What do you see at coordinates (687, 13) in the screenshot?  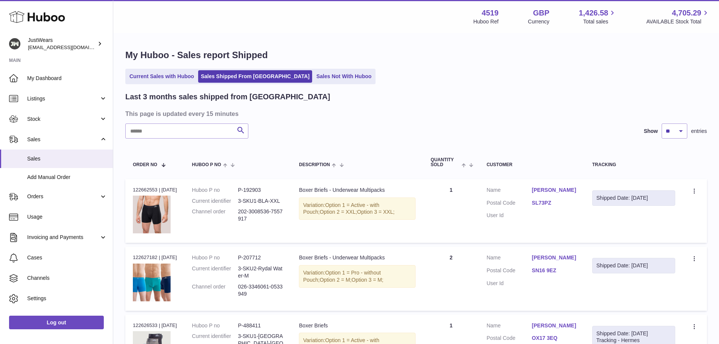 I see `span: 4,705.29` at bounding box center [687, 13].